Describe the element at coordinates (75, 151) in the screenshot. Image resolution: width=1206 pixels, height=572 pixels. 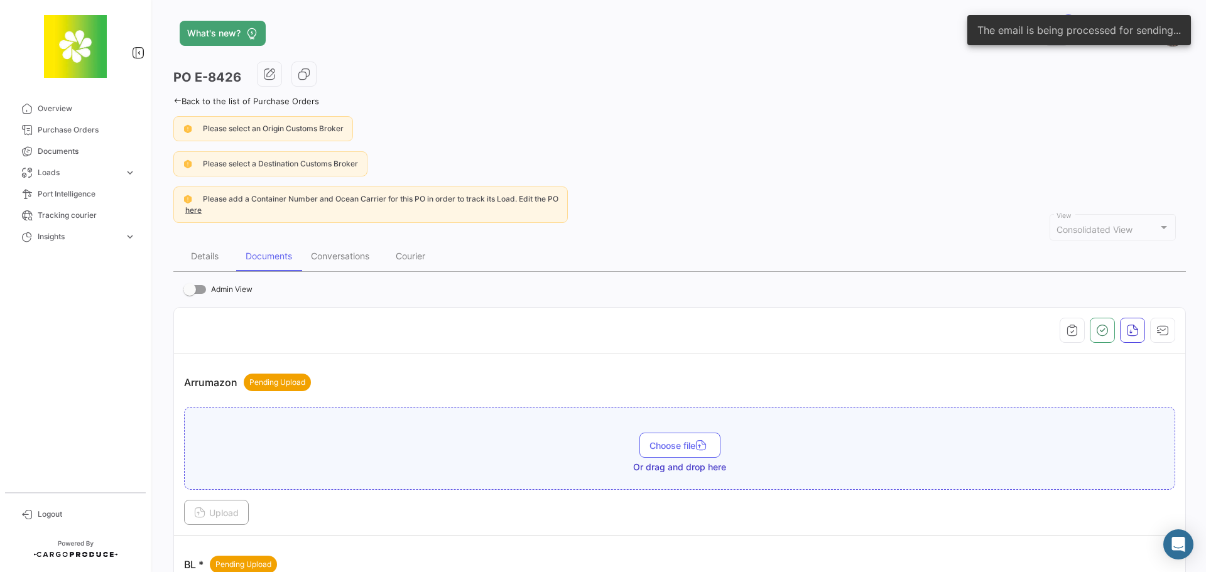
I see `a: Documents` at that location.